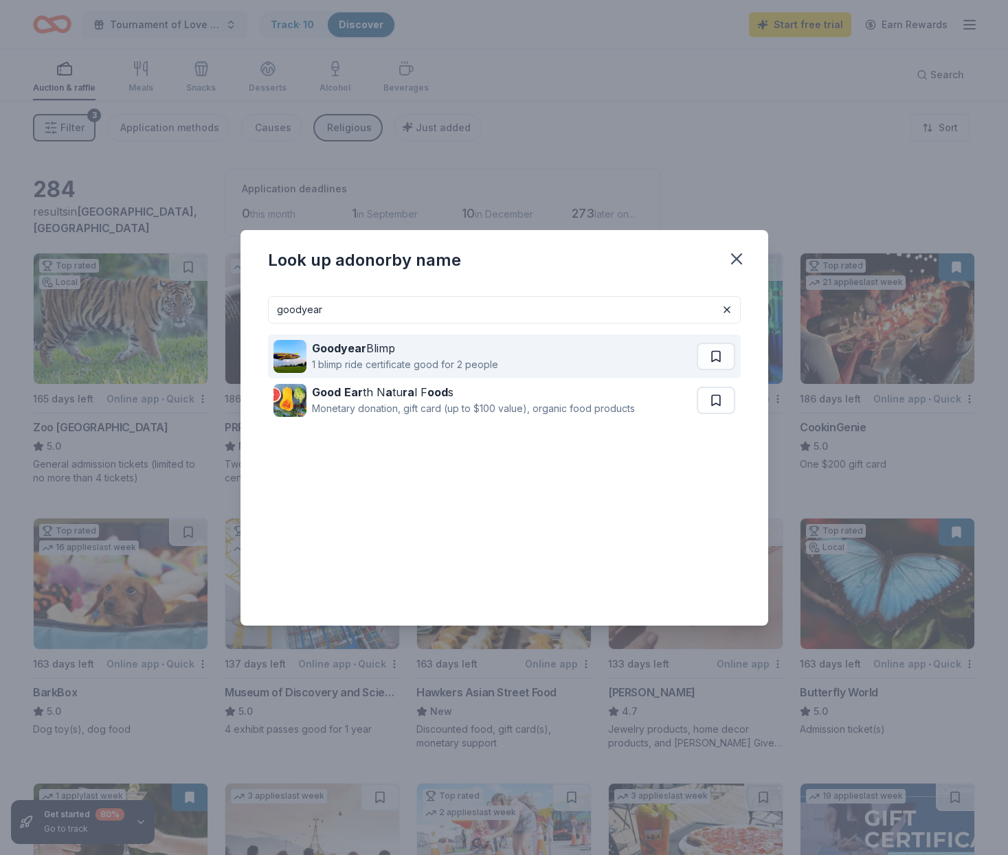 This screenshot has height=855, width=1008. What do you see at coordinates (353, 392) in the screenshot?
I see `strong: Ear` at bounding box center [353, 392].